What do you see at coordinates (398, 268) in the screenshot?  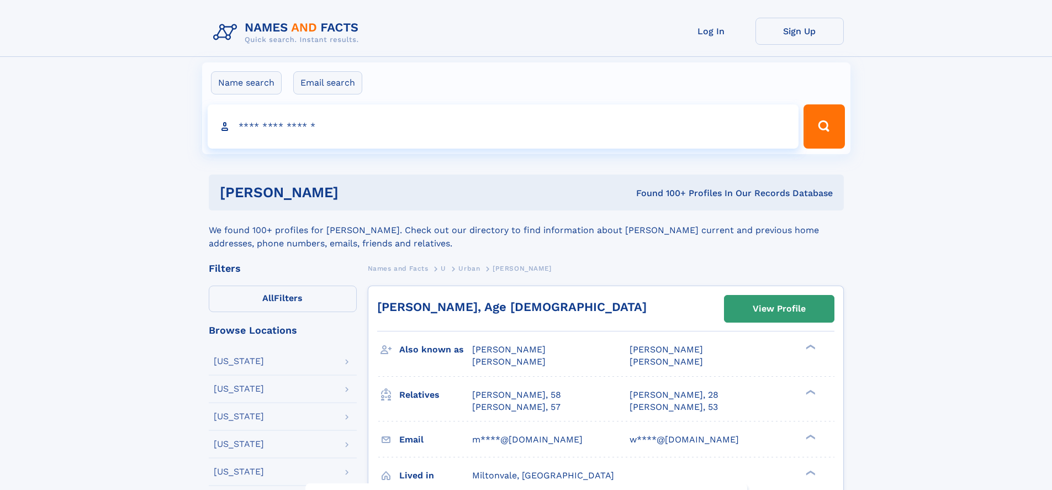 I see `a: Names and Facts` at bounding box center [398, 268].